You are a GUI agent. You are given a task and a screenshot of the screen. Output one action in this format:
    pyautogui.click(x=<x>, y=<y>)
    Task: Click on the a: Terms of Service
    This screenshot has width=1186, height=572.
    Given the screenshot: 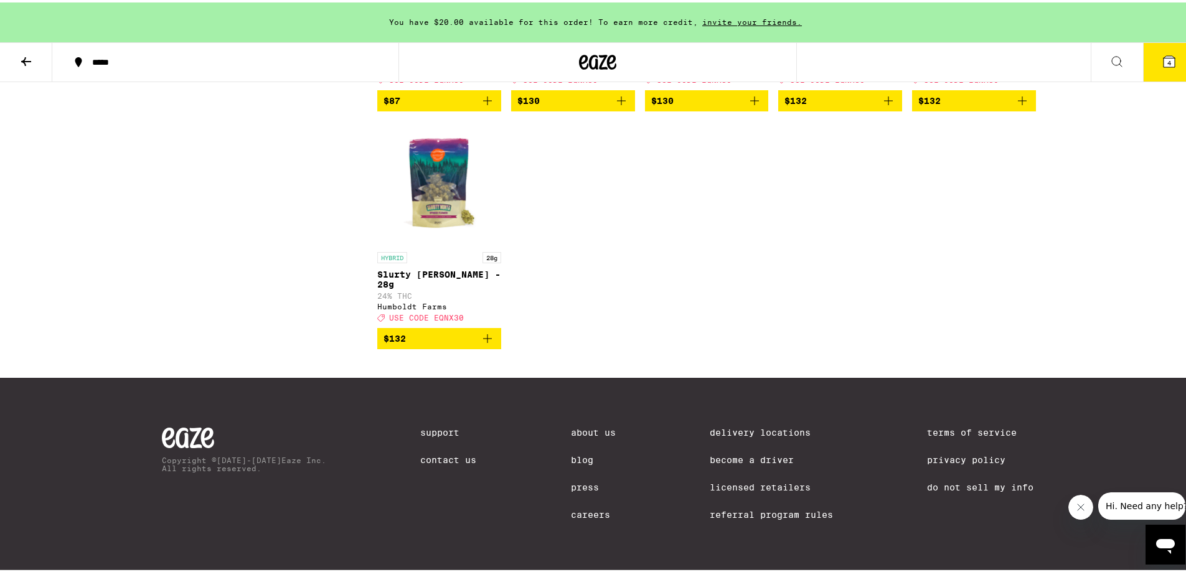 What is the action you would take?
    pyautogui.click(x=980, y=430)
    